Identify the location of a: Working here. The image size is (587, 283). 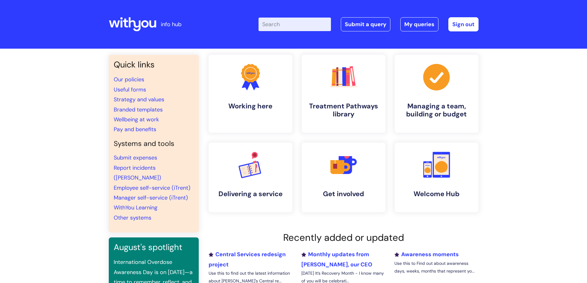
(250, 94).